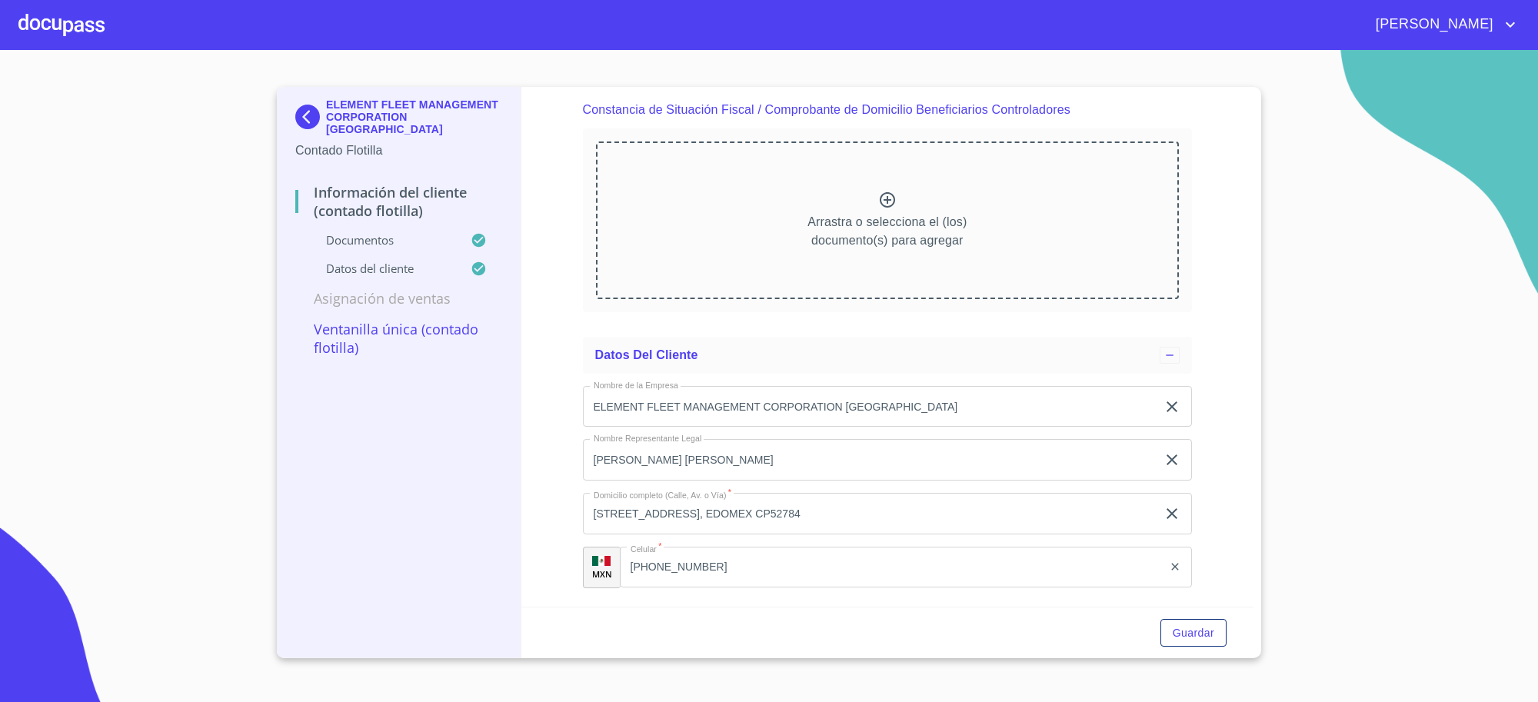 This screenshot has height=702, width=1538. Describe the element at coordinates (398, 151) in the screenshot. I see `p: Contado Flotilla` at that location.